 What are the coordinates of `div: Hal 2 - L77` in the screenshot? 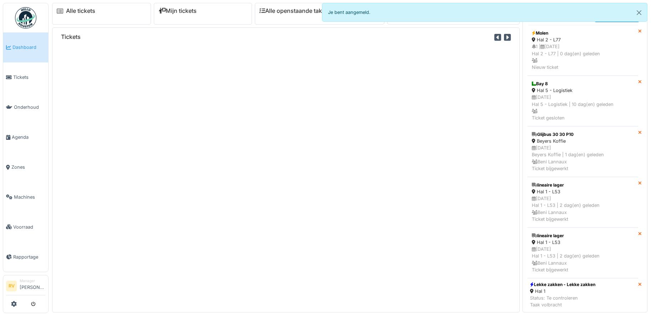 It's located at (582, 40).